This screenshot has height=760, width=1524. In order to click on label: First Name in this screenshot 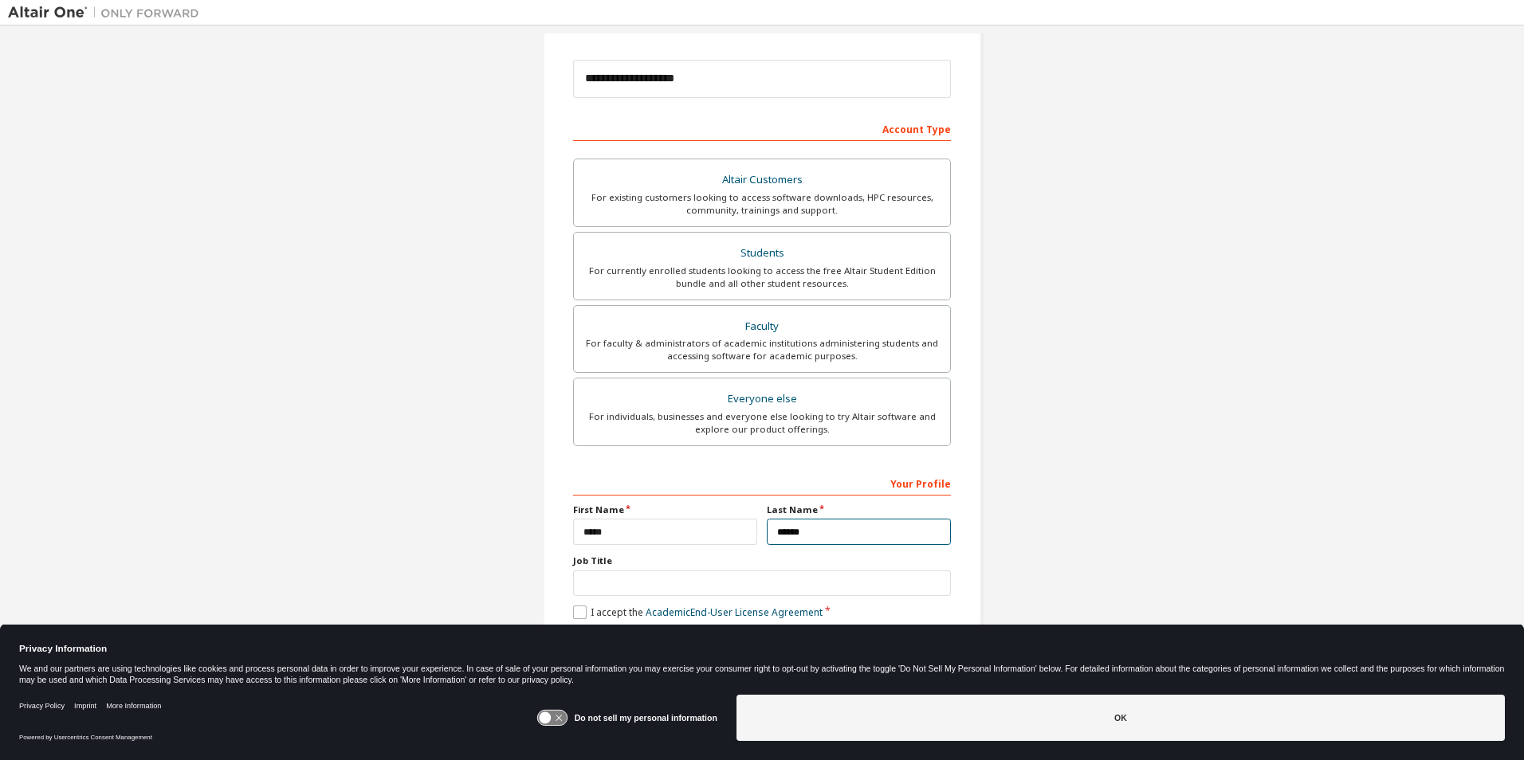, I will do `click(665, 510)`.